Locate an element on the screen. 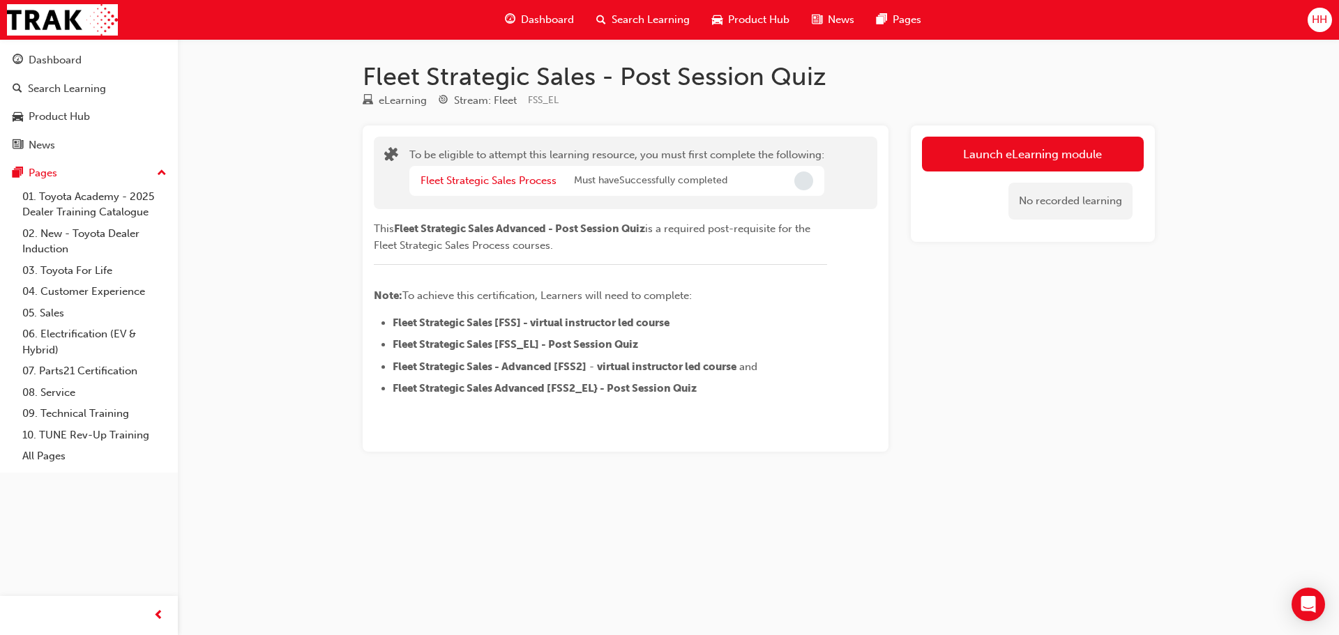  a: search-iconSearch Learning is located at coordinates (643, 20).